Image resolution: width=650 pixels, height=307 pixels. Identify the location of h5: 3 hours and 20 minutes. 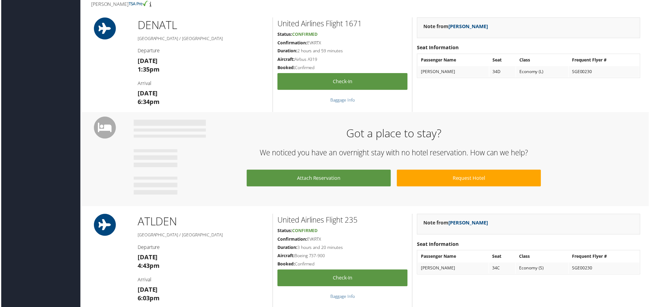
(343, 248).